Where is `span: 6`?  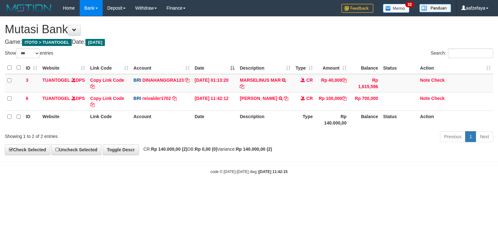
span: 6 is located at coordinates (27, 98).